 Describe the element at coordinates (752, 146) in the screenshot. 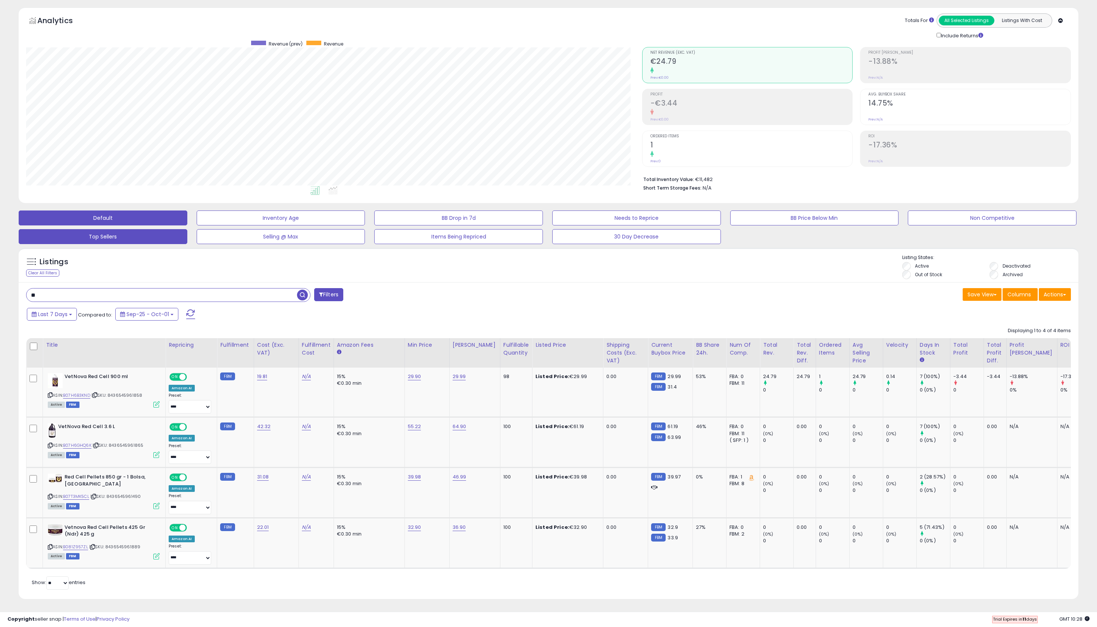

I see `h2: 1` at that location.